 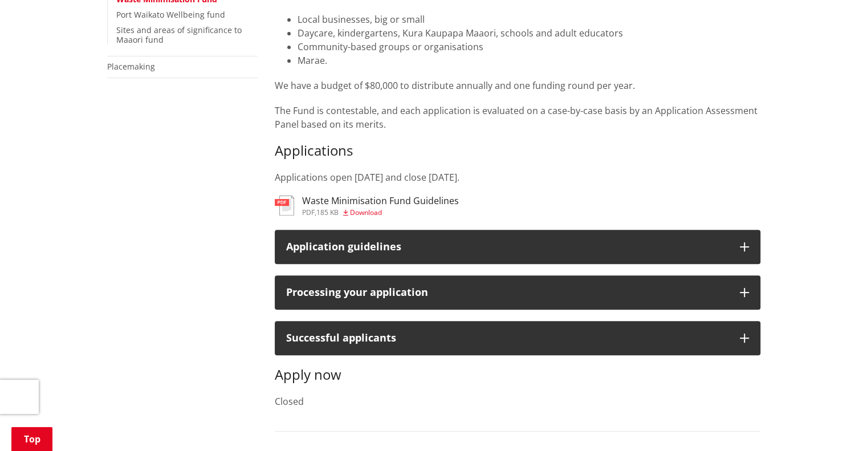 What do you see at coordinates (516, 117) in the screenshot?
I see `span: The Fund is contestable, and each application is evaluated on a case-by-case basis by an Applicat...` at bounding box center [516, 117].